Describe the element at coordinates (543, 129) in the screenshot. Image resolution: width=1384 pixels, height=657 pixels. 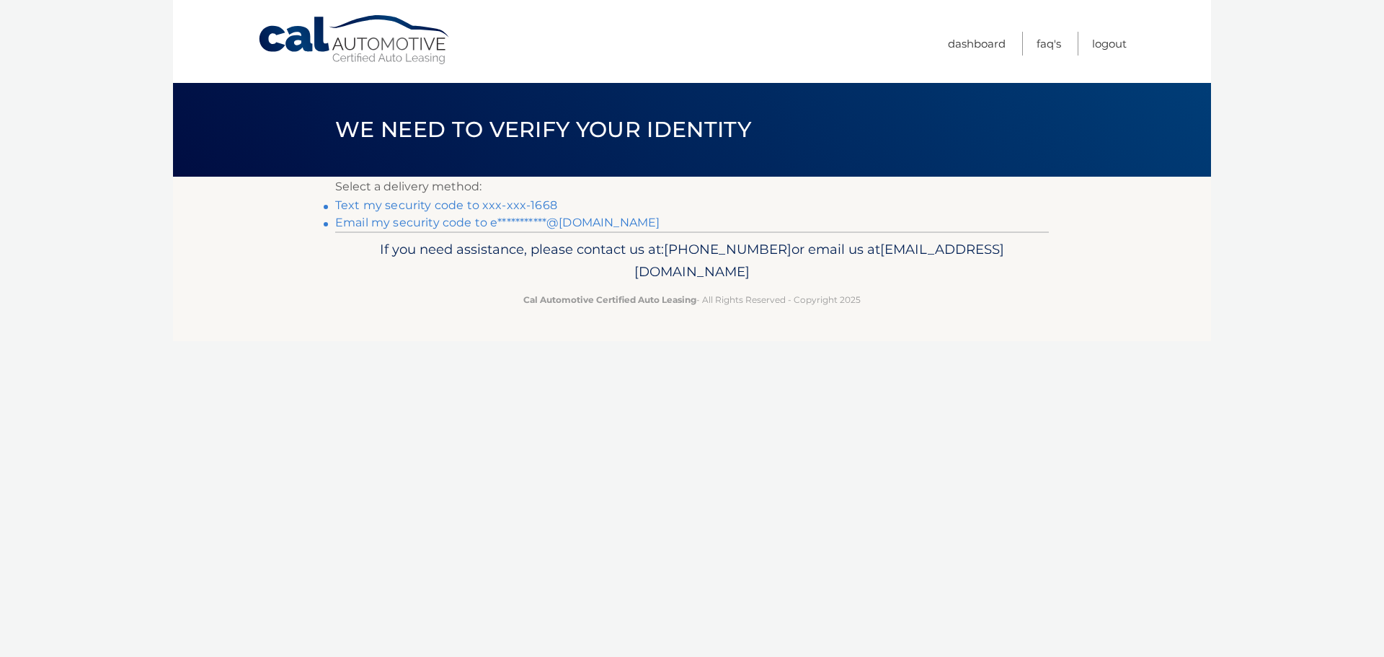
I see `span: We need to verify your identity` at that location.